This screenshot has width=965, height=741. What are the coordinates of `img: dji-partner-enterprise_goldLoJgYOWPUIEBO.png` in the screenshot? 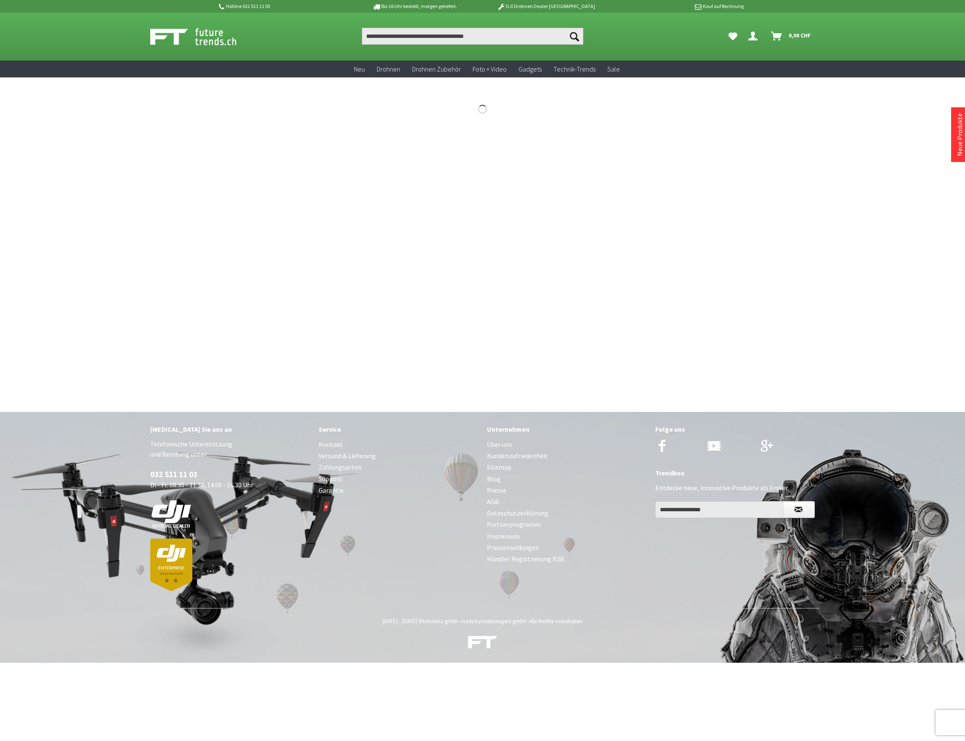 It's located at (171, 565).